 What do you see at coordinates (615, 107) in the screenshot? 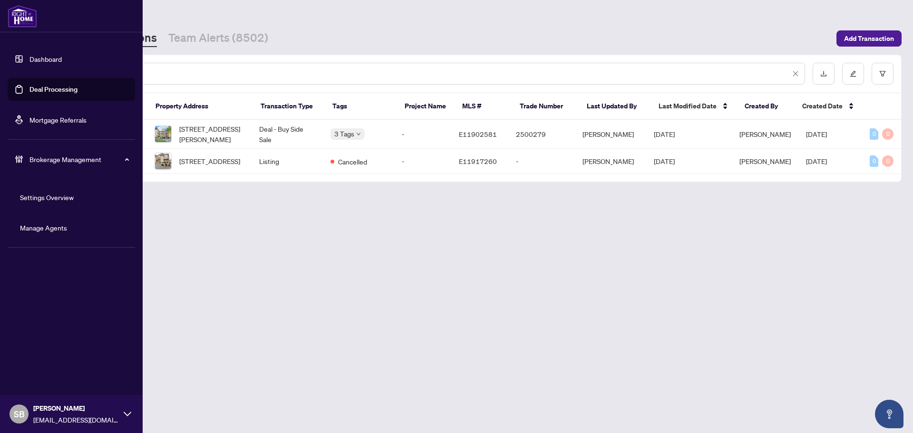
I see `th: Last Updated By` at bounding box center [615, 107].